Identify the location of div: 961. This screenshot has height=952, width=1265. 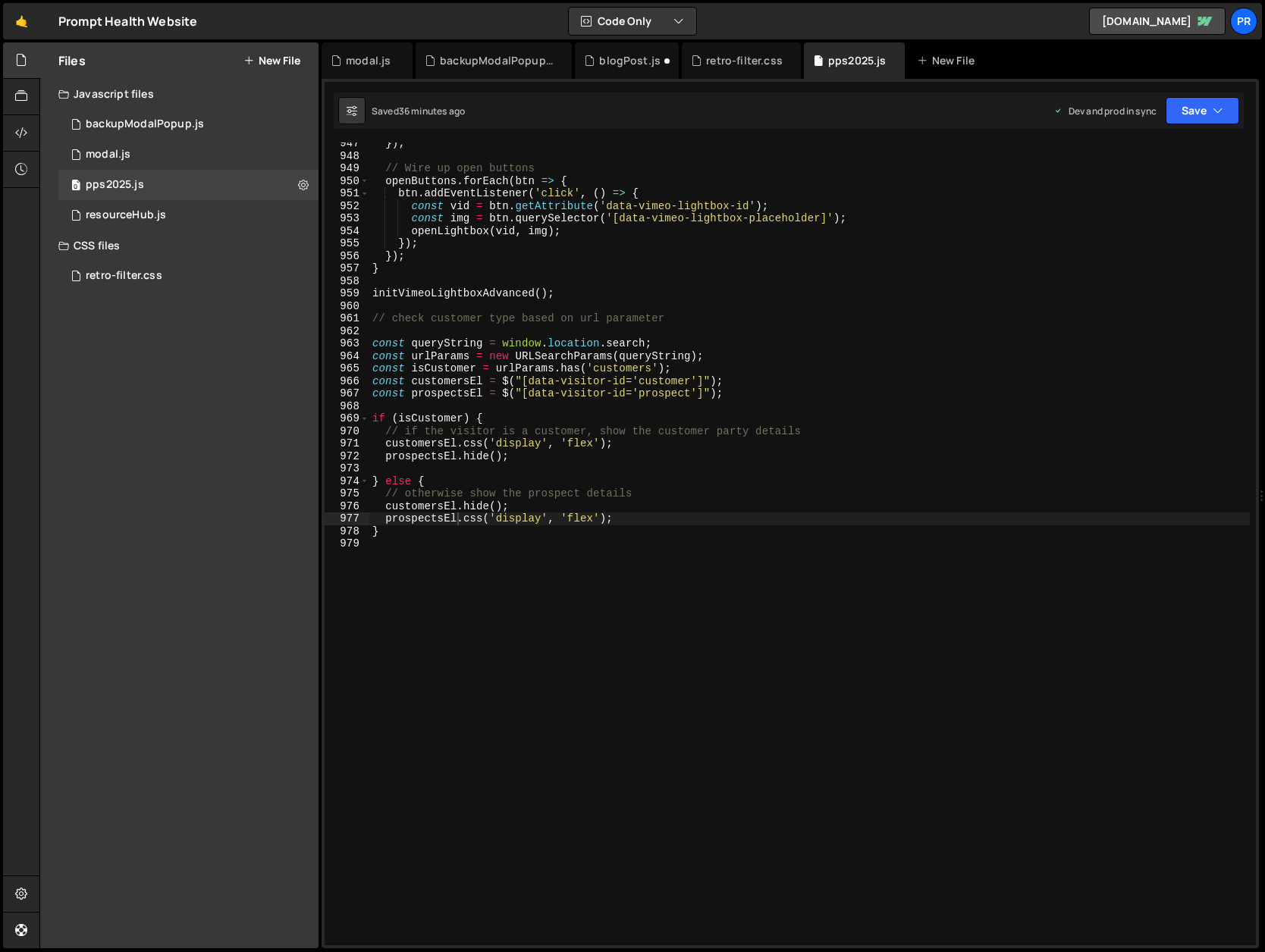
(346, 318).